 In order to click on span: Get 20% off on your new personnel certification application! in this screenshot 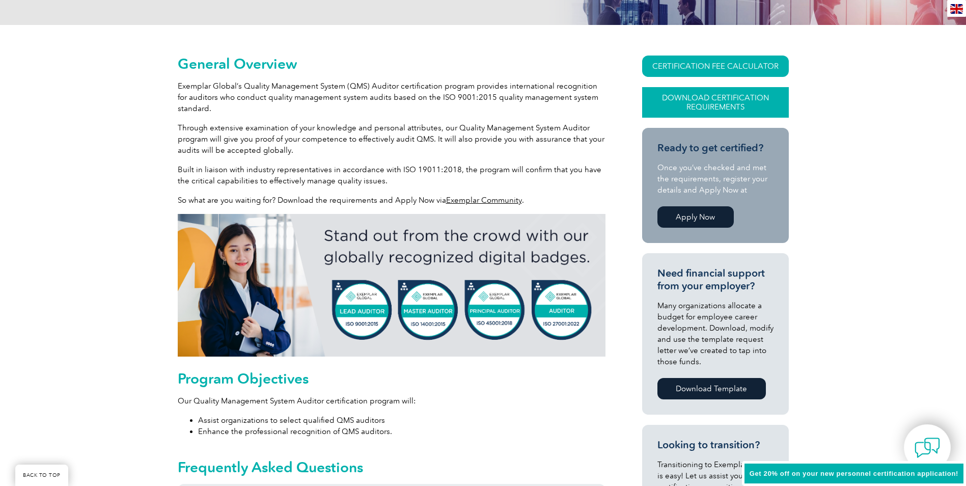, I will do `click(854, 473)`.